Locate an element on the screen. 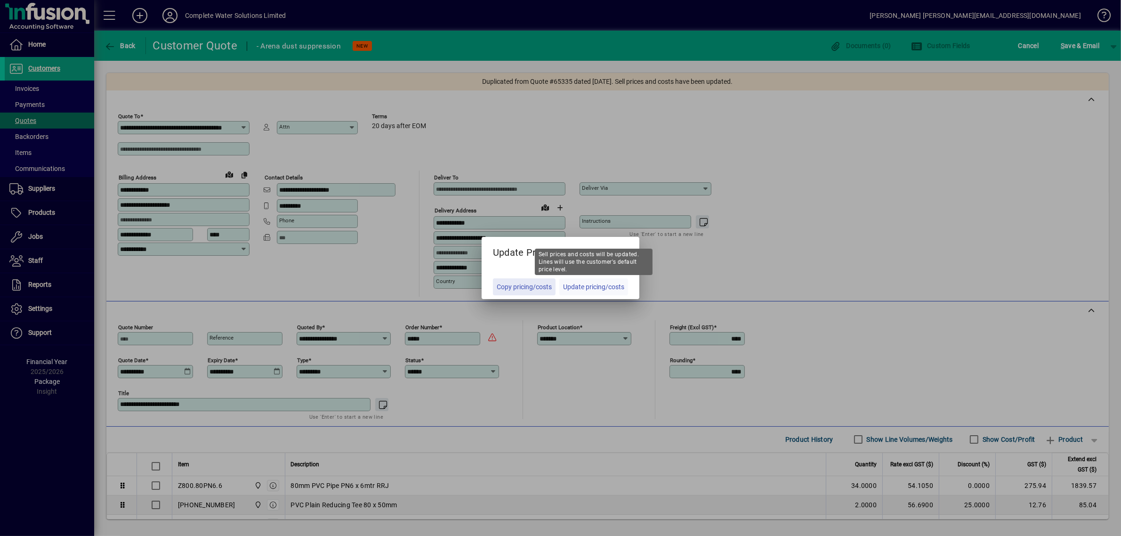 Image resolution: width=1121 pixels, height=536 pixels. div: Sell prices and costs will be updated. Lines will use the customer's default price level. is located at coordinates (594, 262).